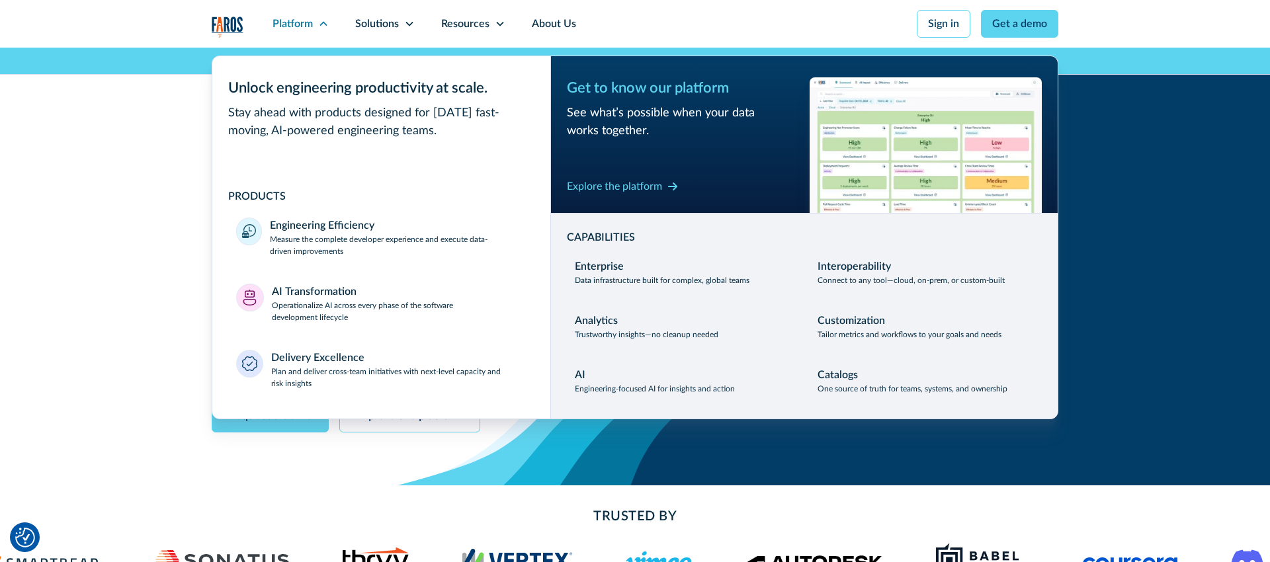 This screenshot has width=1270, height=562. What do you see at coordinates (623, 187) in the screenshot?
I see `a: Explore the platform` at bounding box center [623, 187].